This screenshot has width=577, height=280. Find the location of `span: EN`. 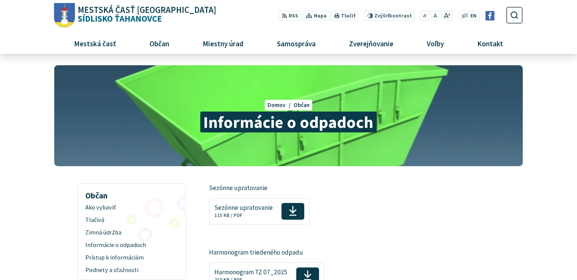

span: EN is located at coordinates (474, 16).